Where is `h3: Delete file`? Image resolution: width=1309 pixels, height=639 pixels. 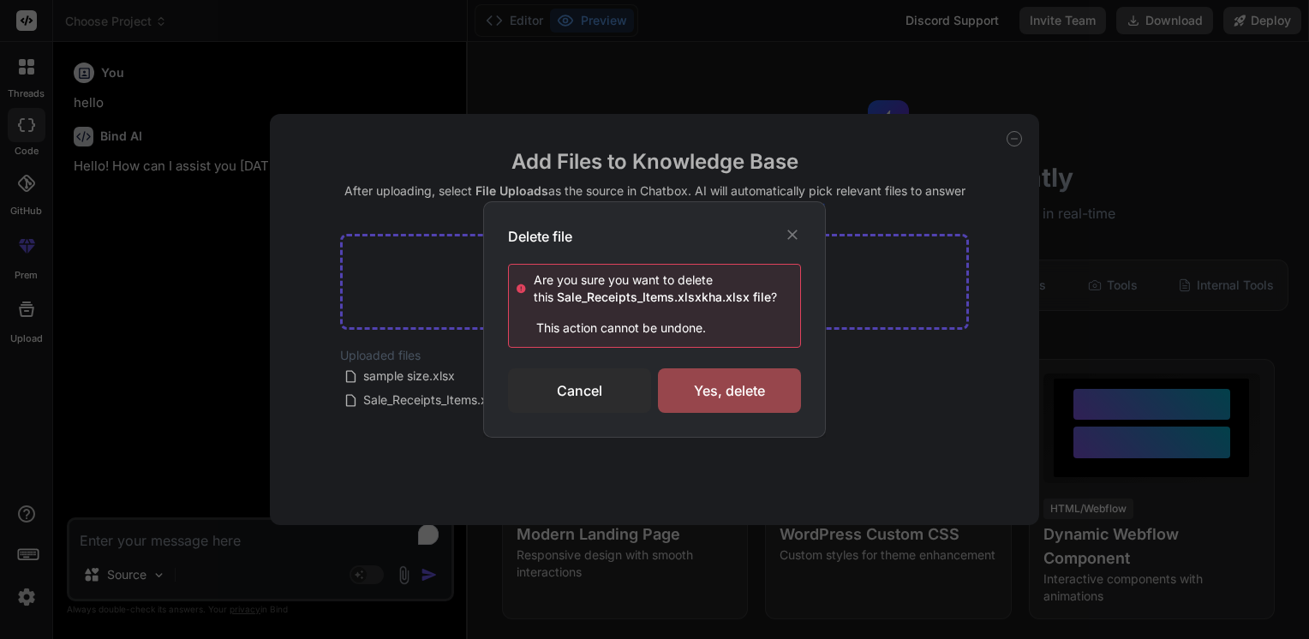
h3: Delete file is located at coordinates (540, 236).